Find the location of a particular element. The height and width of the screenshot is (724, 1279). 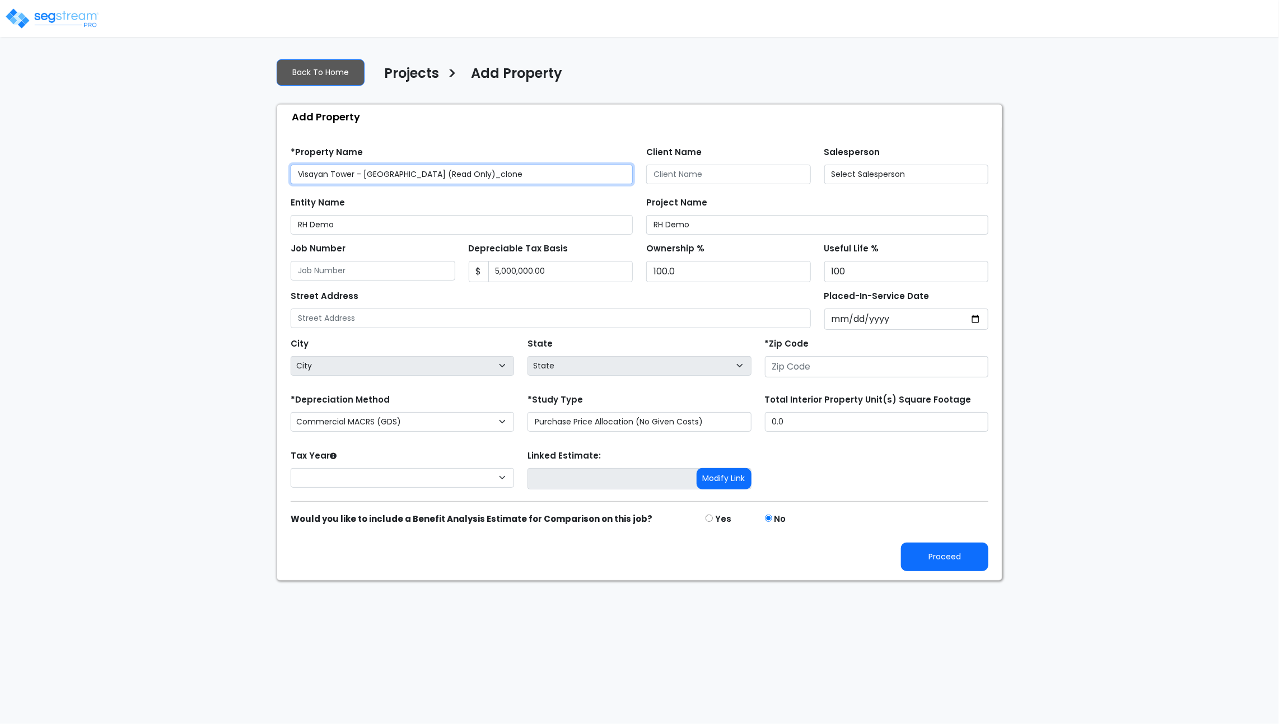

label: Project Name is located at coordinates (677, 203).